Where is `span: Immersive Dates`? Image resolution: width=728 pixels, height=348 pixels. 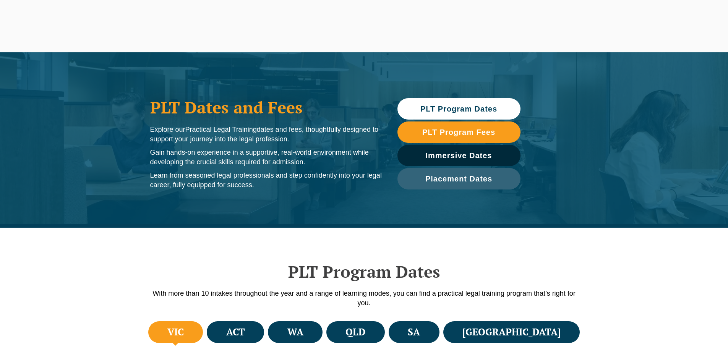 span: Immersive Dates is located at coordinates (459, 156).